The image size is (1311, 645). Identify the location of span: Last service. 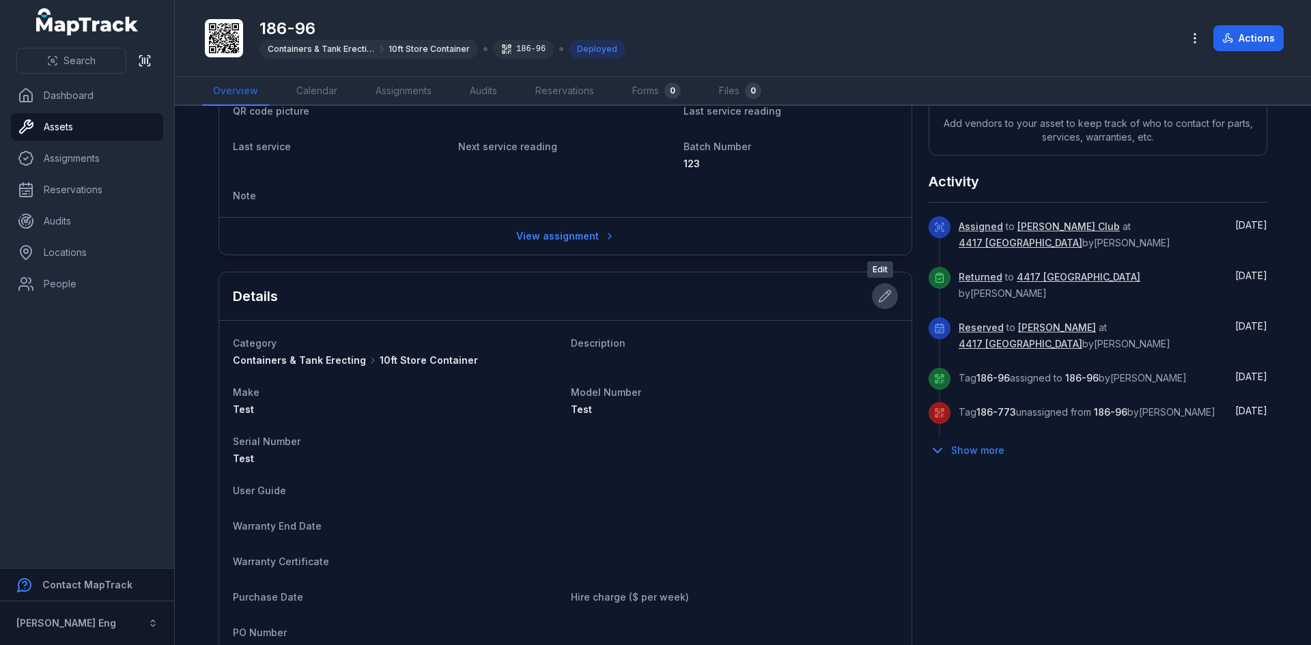
(262, 146).